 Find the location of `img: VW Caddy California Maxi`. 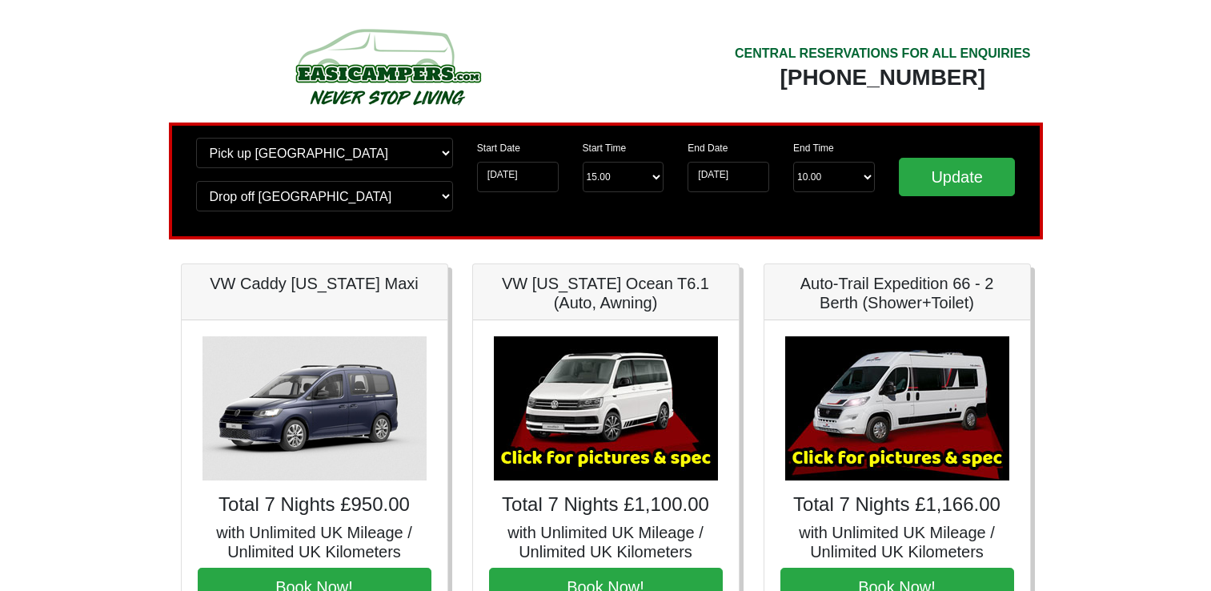

img: VW Caddy California Maxi is located at coordinates (315, 408).